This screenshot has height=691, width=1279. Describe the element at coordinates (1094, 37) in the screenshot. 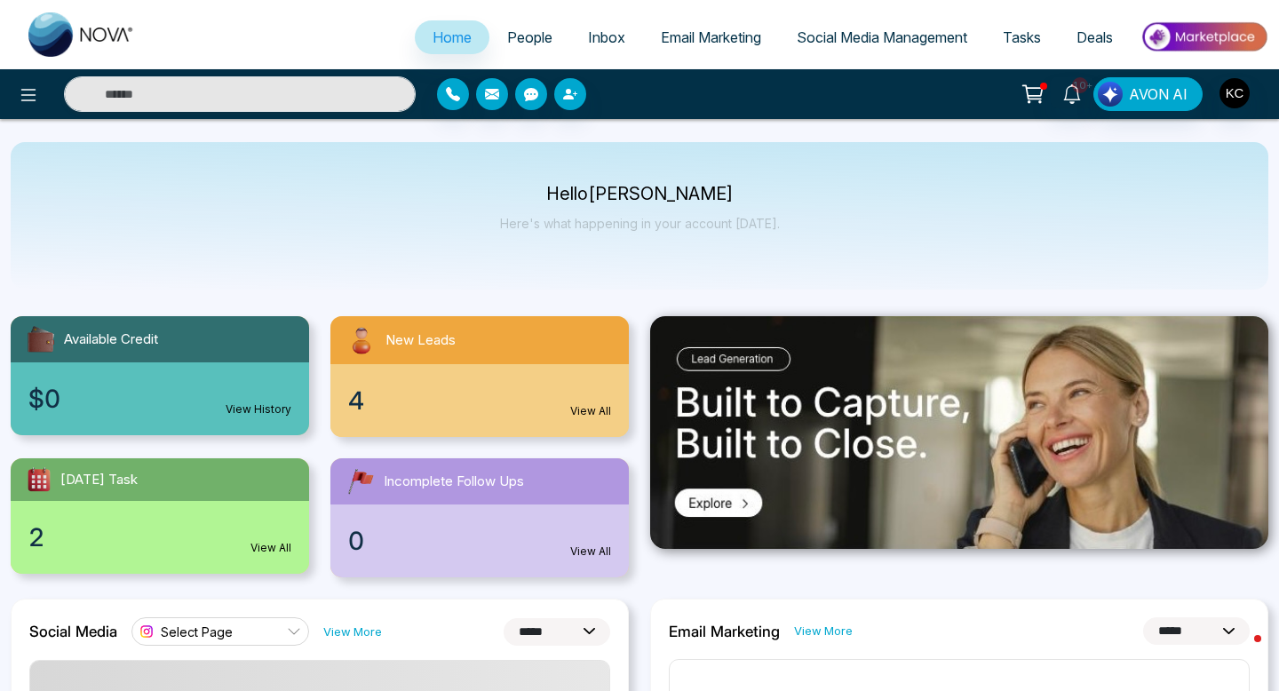

I see `span: Deals` at that location.